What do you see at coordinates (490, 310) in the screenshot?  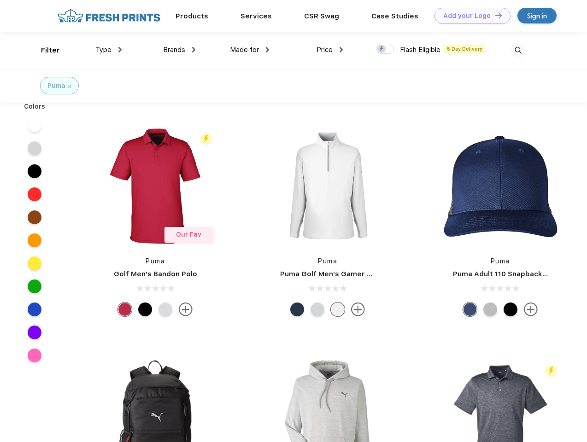 I see `div: Quarry with Brt Whit` at bounding box center [490, 310].